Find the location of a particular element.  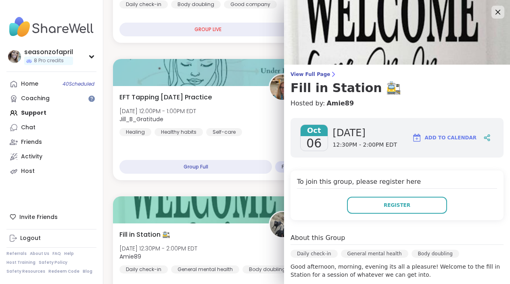

span: 12:30PM - 2:00PM EDT is located at coordinates (365, 145).